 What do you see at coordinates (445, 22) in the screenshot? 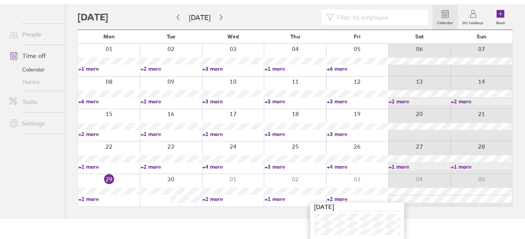
I see `label: Calendar` at bounding box center [445, 22].